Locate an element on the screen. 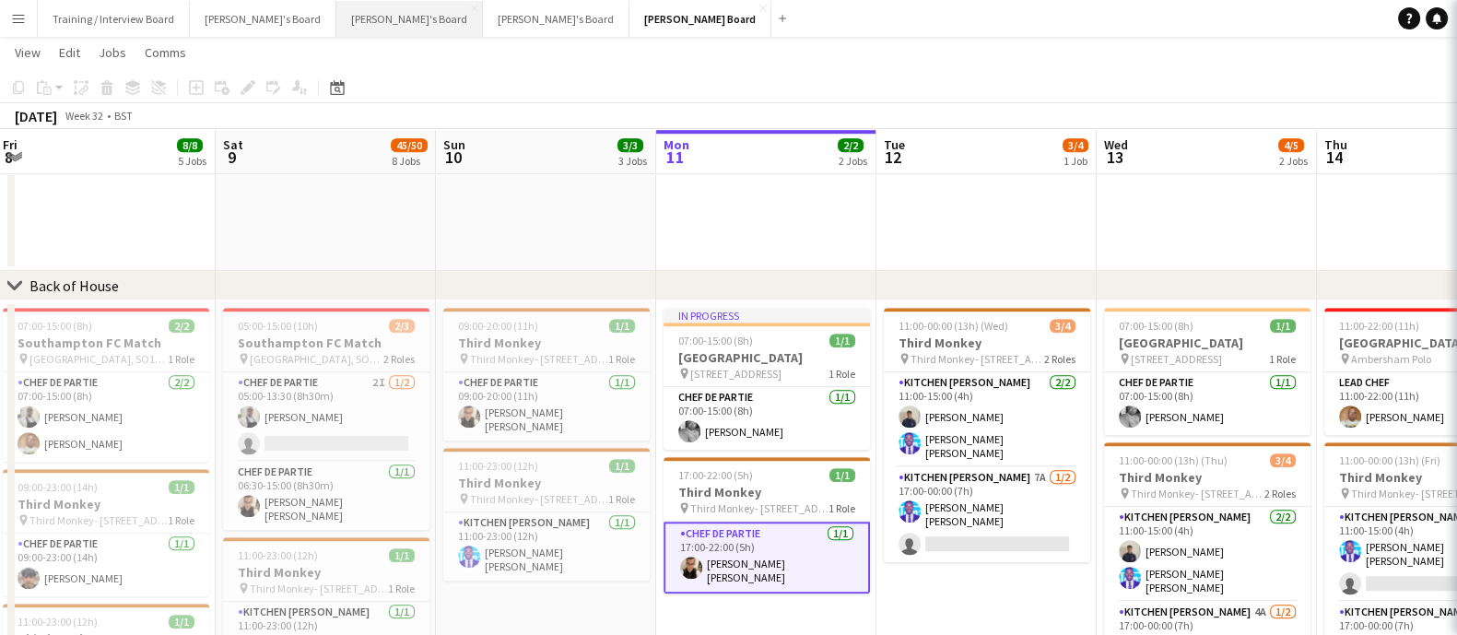 The height and width of the screenshot is (635, 1457). span: Ambersham Polo is located at coordinates (1391, 359).